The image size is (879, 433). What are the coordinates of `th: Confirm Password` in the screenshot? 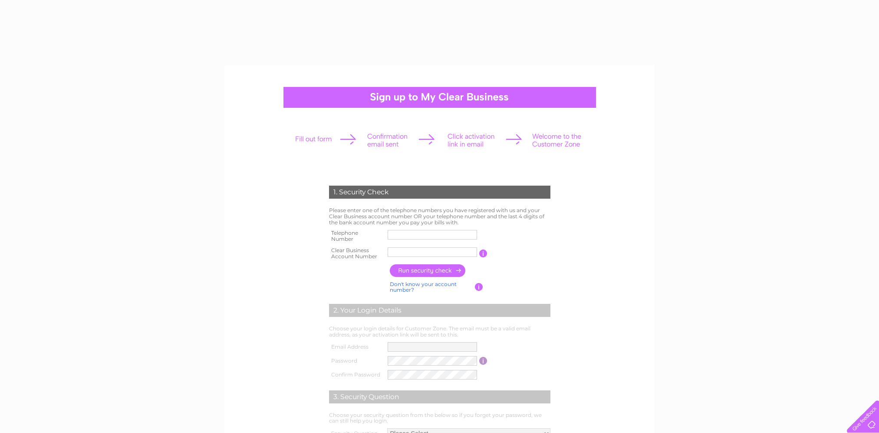 It's located at (357, 374).